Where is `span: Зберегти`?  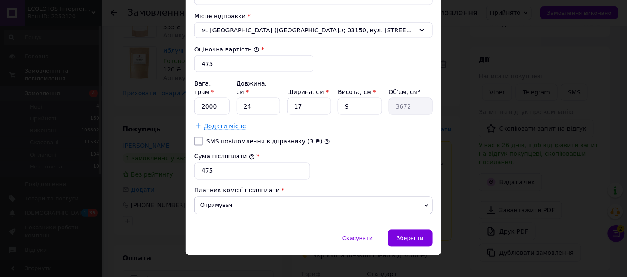
span: Зберегти is located at coordinates (410, 238).